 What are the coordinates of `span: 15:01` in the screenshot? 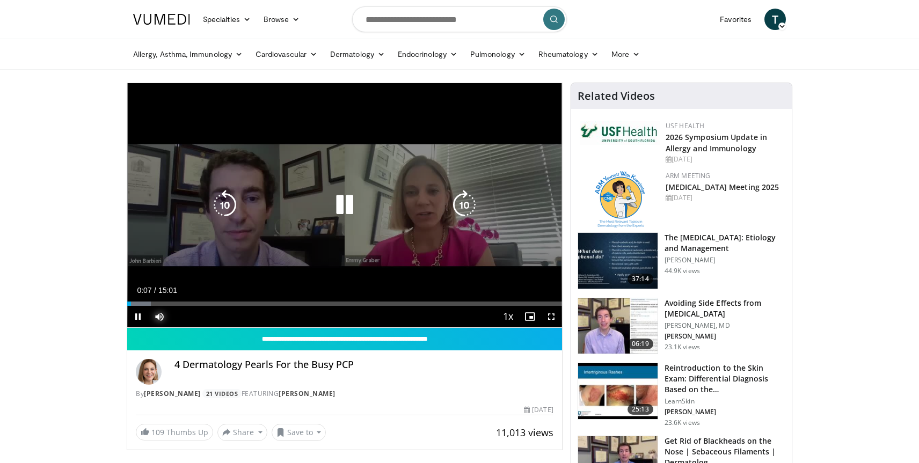 It's located at (167, 290).